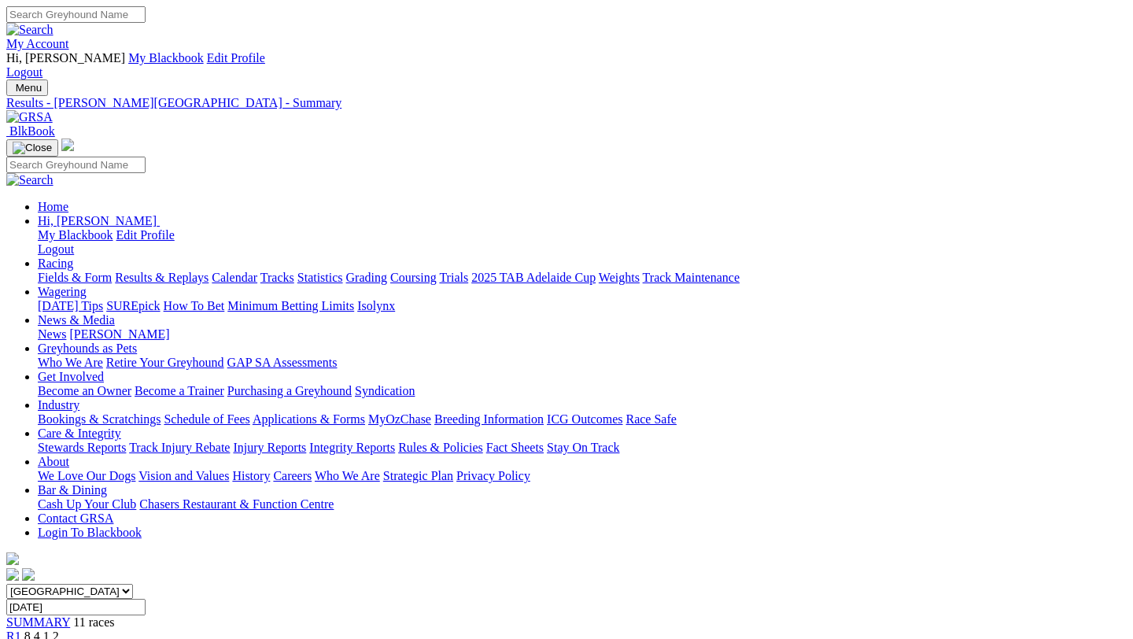  I want to click on span: SUMMARY, so click(38, 622).